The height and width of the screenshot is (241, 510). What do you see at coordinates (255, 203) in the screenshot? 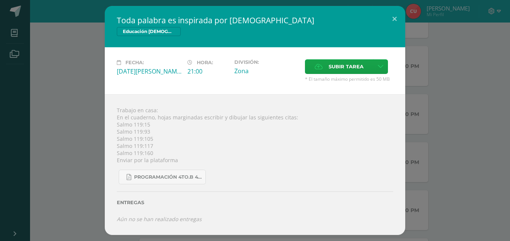
I see `label: Entregas` at bounding box center [255, 203].